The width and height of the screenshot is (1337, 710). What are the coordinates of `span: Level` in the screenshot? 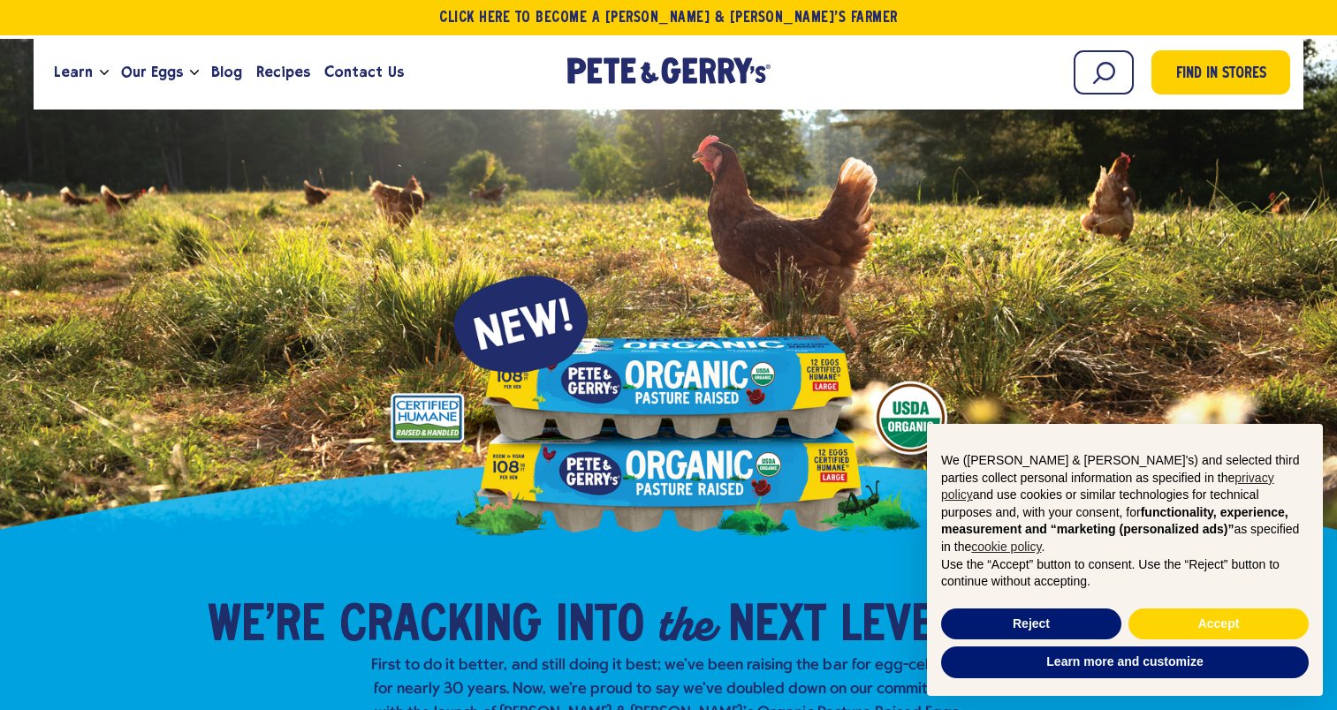 It's located at (897, 627).